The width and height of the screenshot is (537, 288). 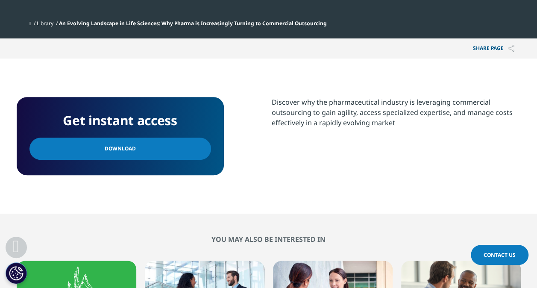 What do you see at coordinates (45, 23) in the screenshot?
I see `a: Library` at bounding box center [45, 23].